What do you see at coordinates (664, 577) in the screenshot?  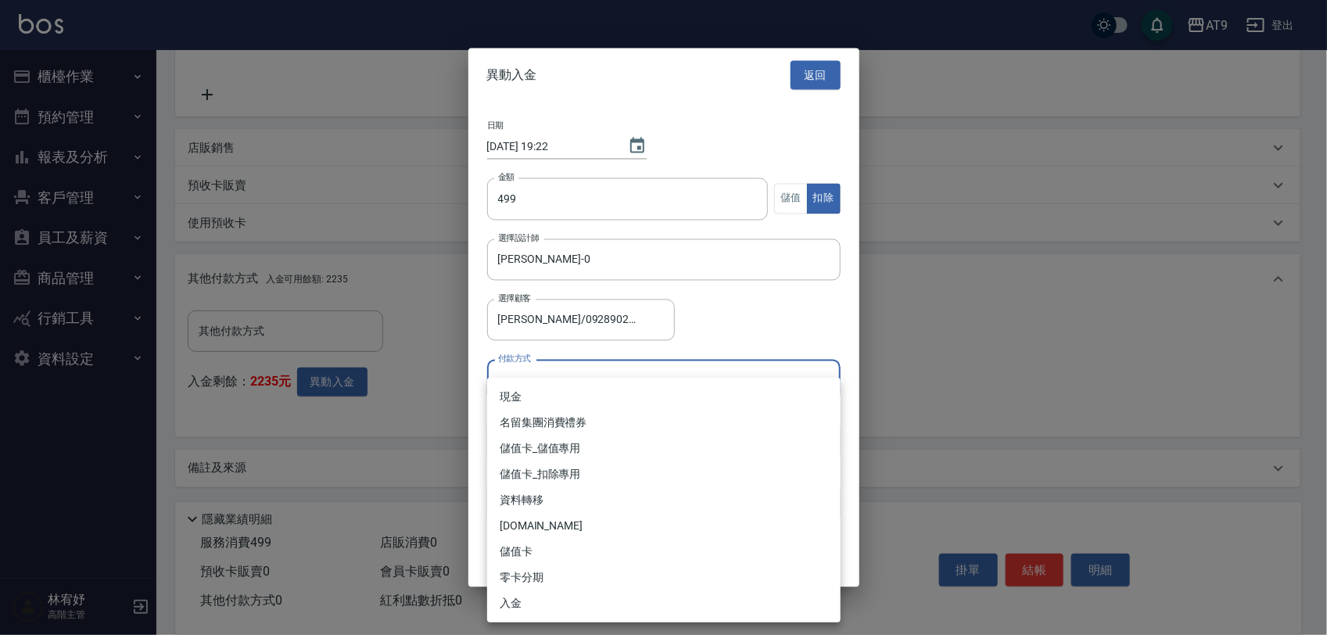 I see `li: 零卡分期` at bounding box center [664, 577].